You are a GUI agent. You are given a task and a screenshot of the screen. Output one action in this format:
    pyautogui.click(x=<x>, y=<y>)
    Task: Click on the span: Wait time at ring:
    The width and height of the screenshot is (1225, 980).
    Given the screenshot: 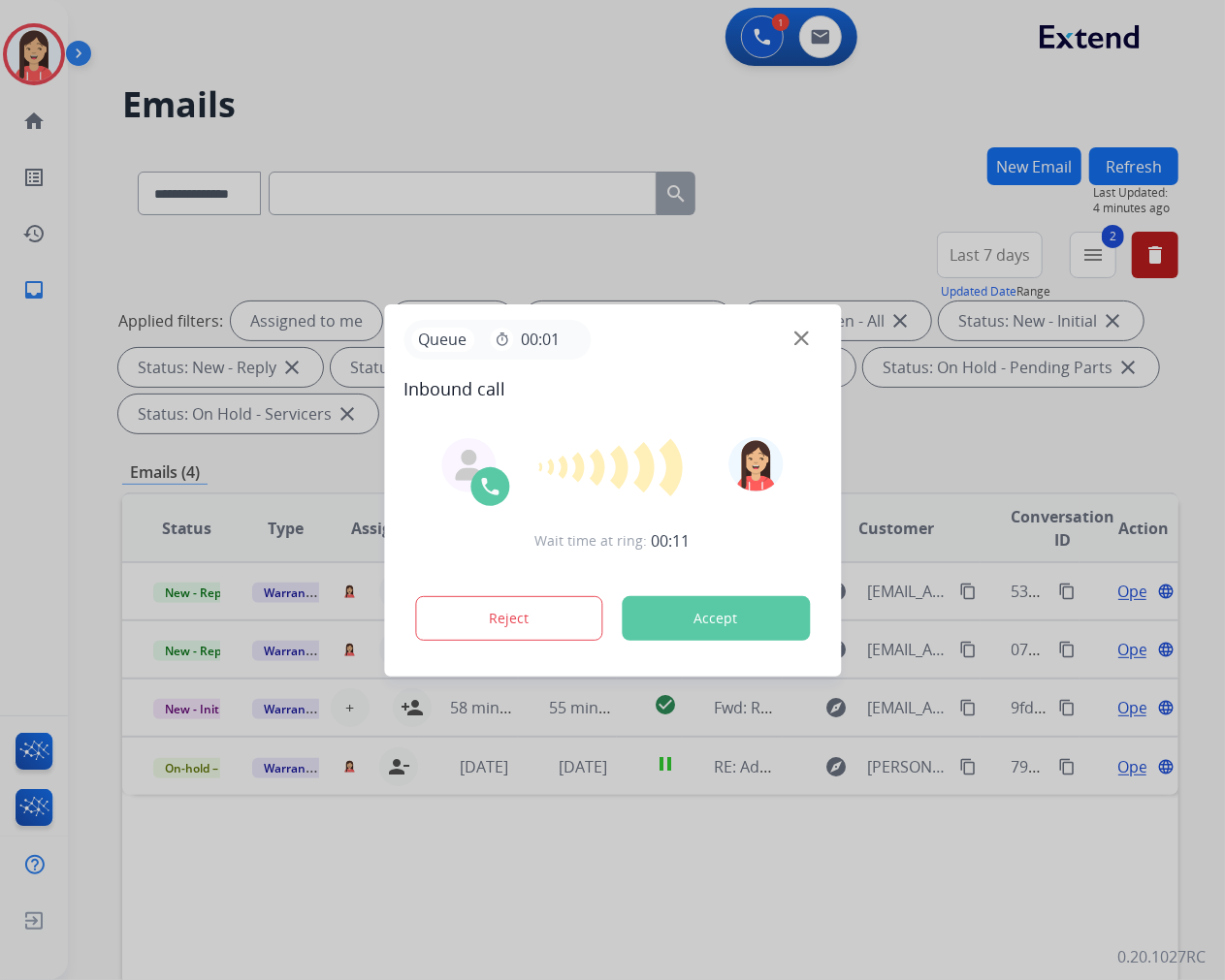 What is the action you would take?
    pyautogui.click(x=591, y=541)
    